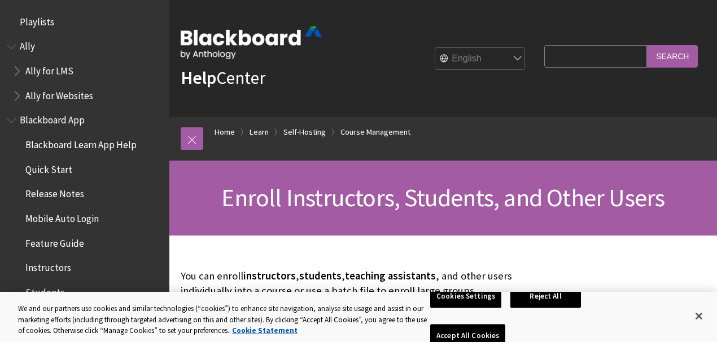 This screenshot has height=342, width=717. I want to click on a: Learn, so click(259, 132).